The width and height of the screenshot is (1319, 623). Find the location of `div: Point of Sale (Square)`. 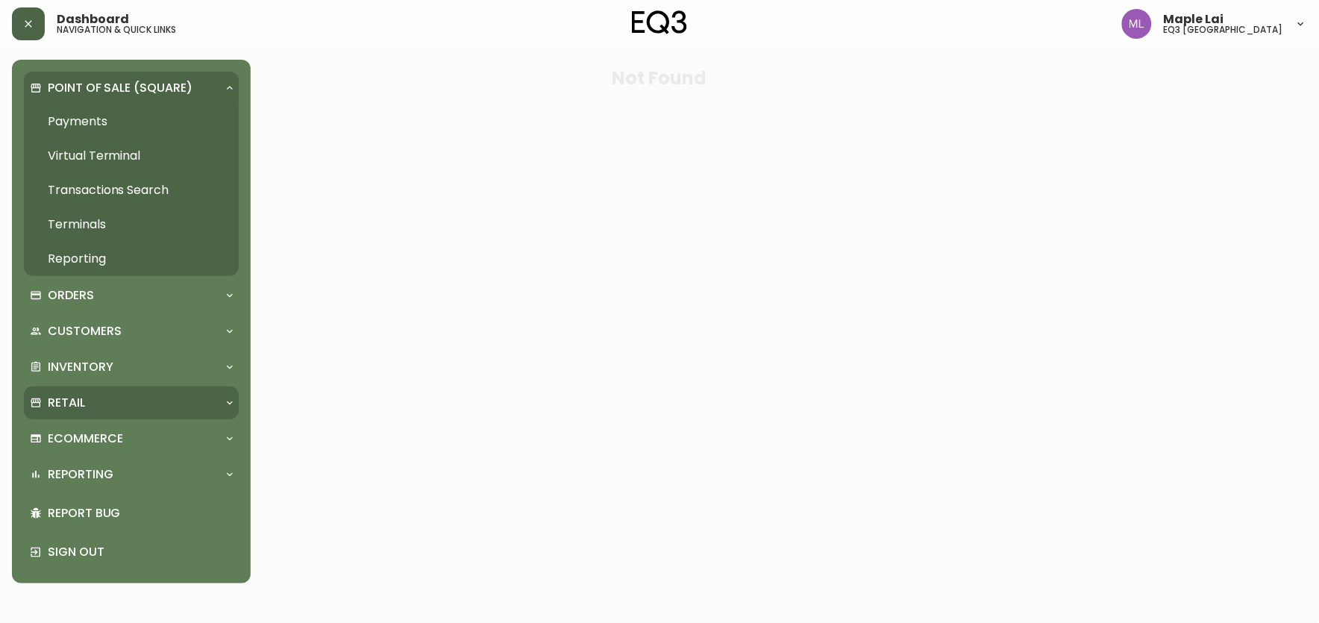

div: Point of Sale (Square) is located at coordinates (131, 88).